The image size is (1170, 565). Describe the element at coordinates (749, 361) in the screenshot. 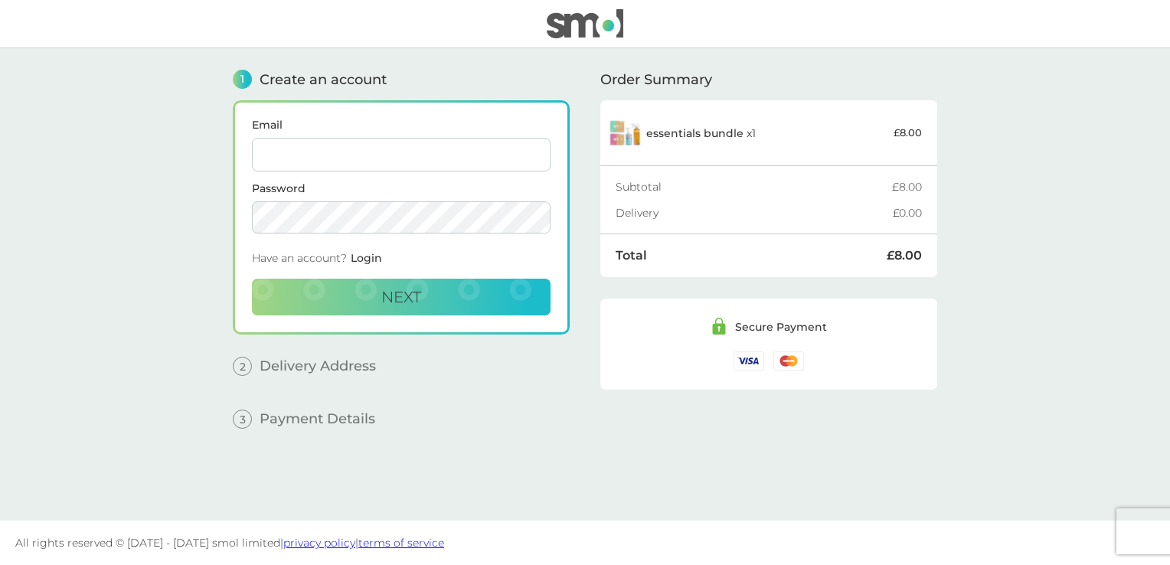

I see `img: /assets/icons/cards/visa.svg` at that location.